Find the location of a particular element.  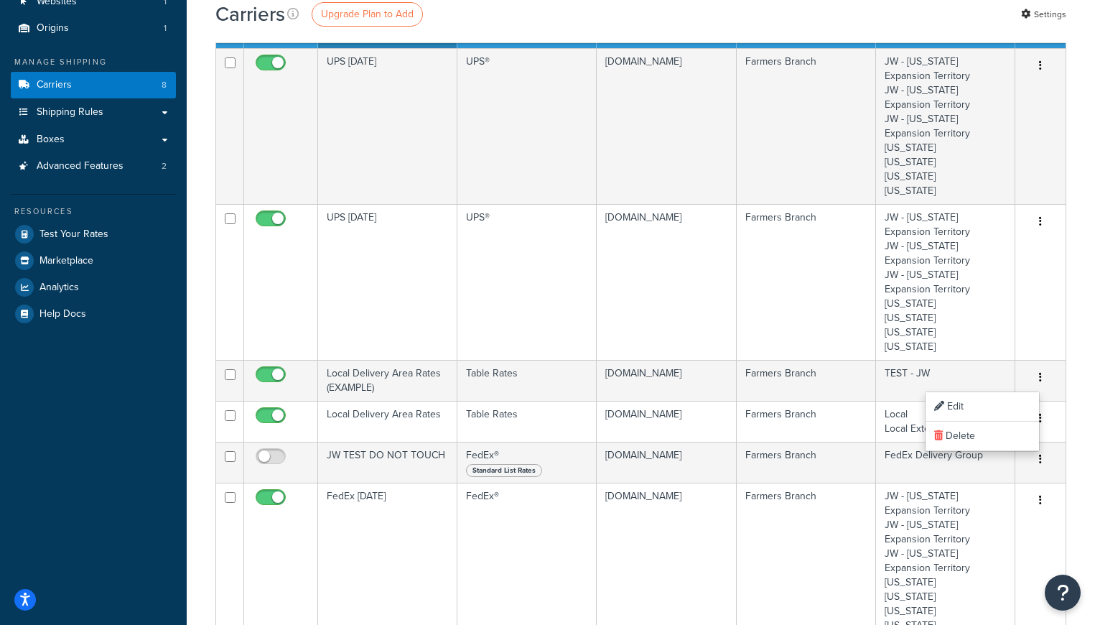

span: Shipping Rules is located at coordinates (70, 112).